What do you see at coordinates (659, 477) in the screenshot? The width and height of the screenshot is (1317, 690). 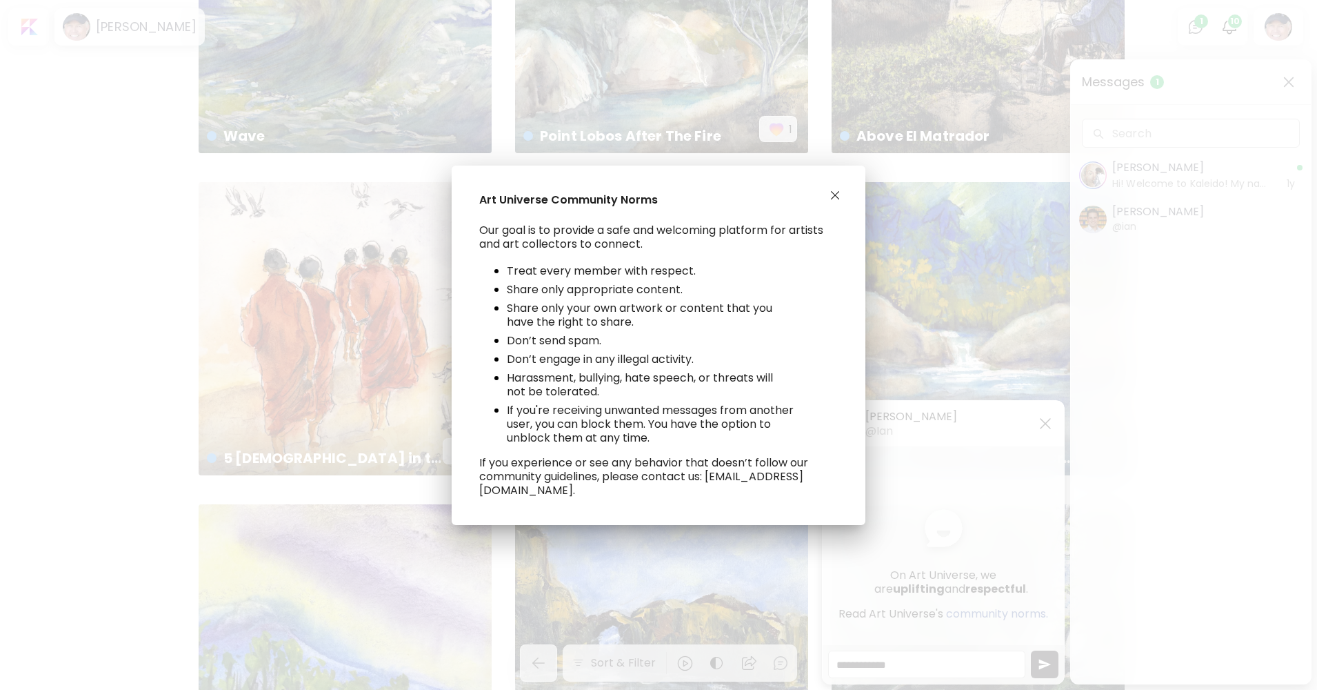 I see `h5: If you experience or see any behavior that doesn’t follow our community guidelines, please contac...` at bounding box center [659, 477].